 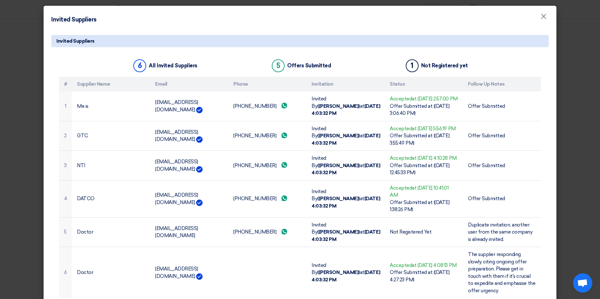 I want to click on h4: Invited Suppliers, so click(x=74, y=20).